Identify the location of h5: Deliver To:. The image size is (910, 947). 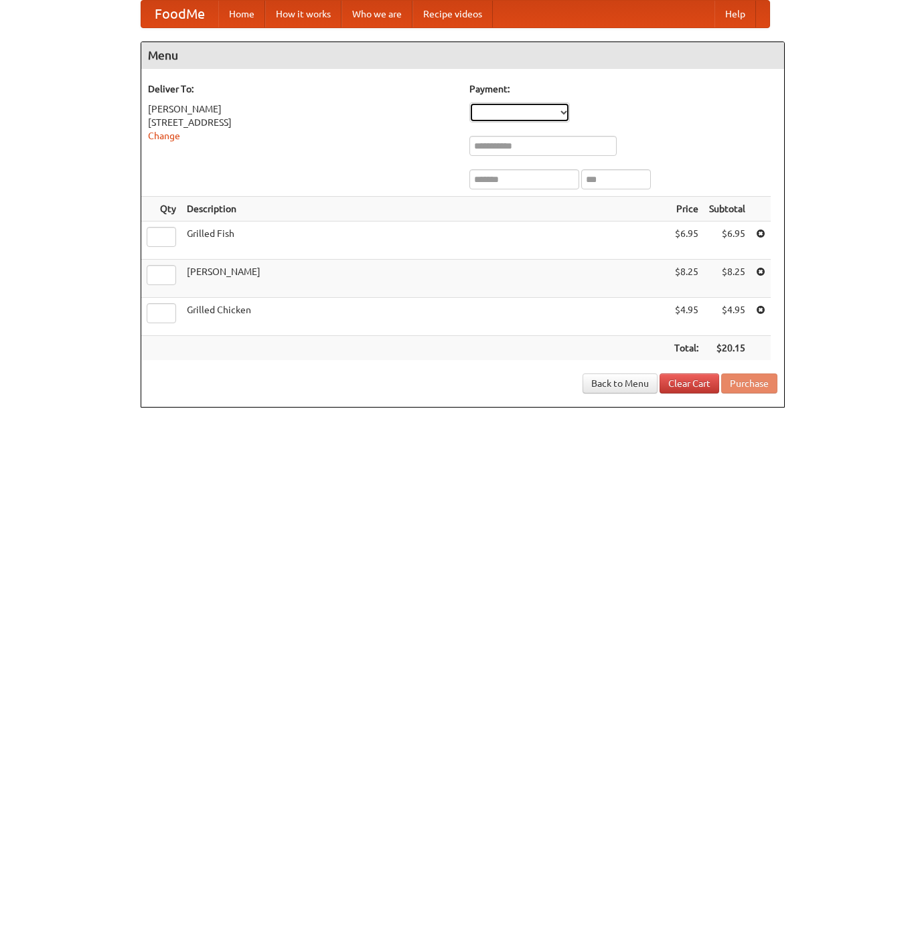
(302, 89).